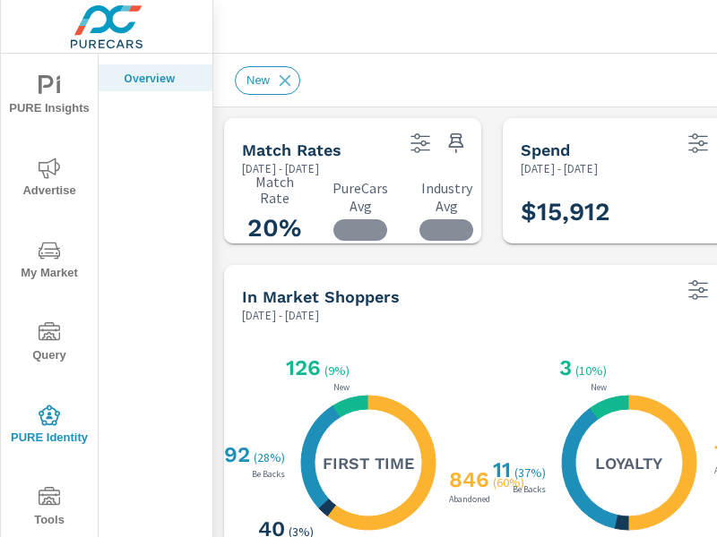  Describe the element at coordinates (291, 150) in the screenshot. I see `h5: Match Rates` at that location.